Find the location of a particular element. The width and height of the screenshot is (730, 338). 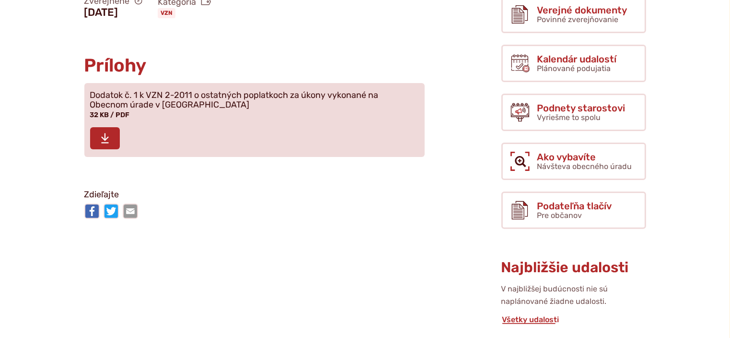

a: Všetky udalosti is located at coordinates (531, 319).